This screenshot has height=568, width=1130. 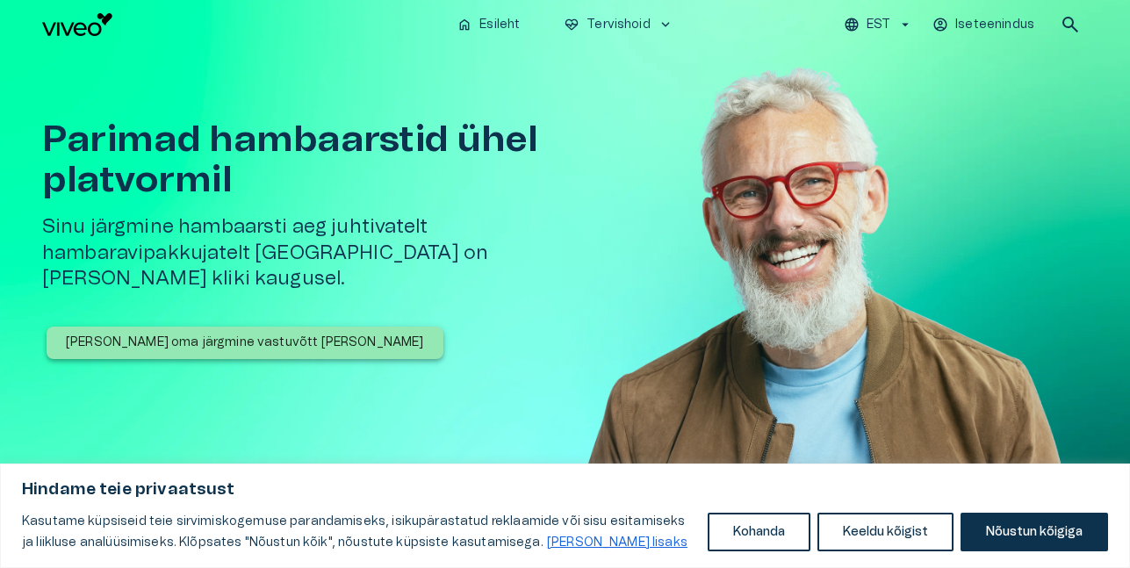 What do you see at coordinates (1070, 25) in the screenshot?
I see `span: search` at bounding box center [1070, 25].